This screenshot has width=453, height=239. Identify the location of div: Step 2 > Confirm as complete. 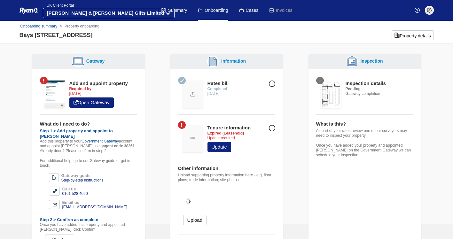
(89, 220).